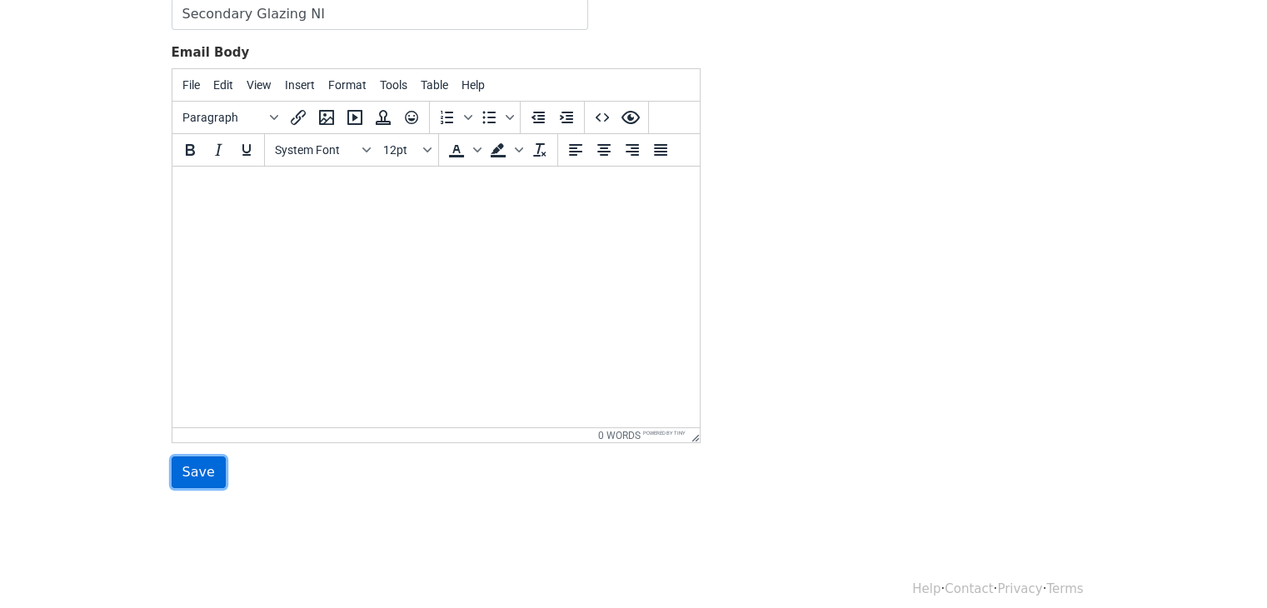  I want to click on button: 0 words, so click(619, 436).